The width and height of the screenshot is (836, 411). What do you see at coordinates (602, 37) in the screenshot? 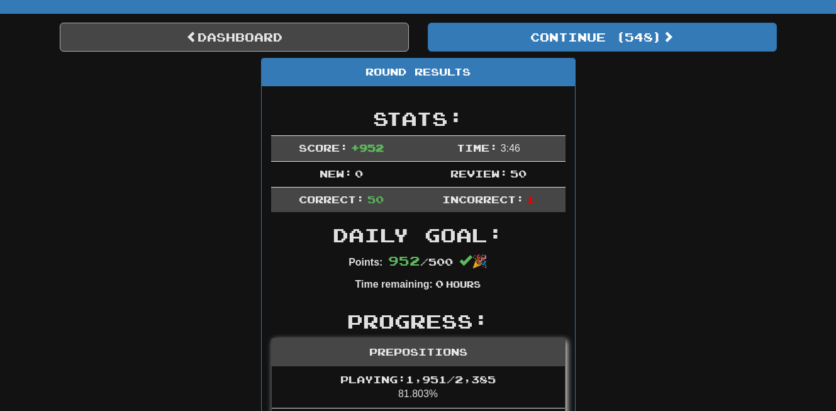
I see `button: Continue (548)` at bounding box center [602, 37].